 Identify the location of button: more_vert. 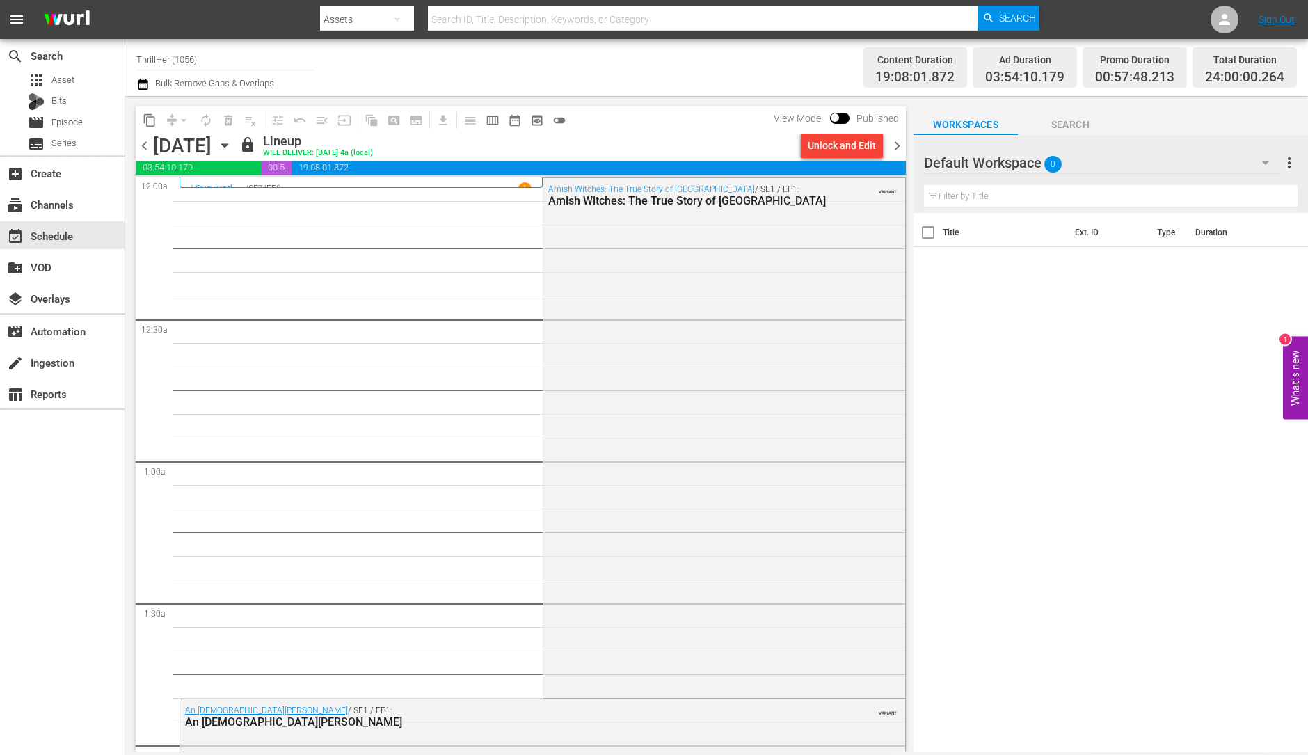
(1289, 163).